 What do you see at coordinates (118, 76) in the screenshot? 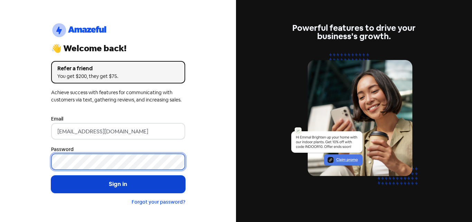
I see `div: You get $200, they get $75.` at bounding box center [118, 76].